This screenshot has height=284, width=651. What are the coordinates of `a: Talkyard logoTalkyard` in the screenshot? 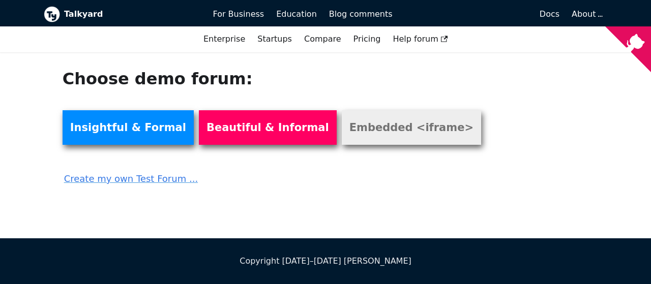 It's located at (121, 14).